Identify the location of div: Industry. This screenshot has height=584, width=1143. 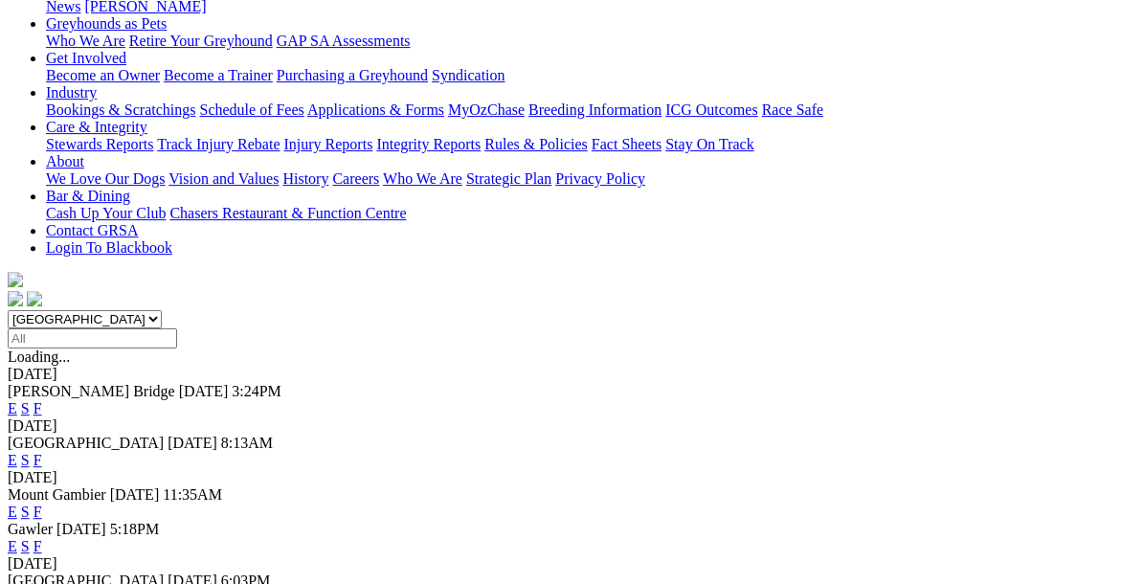
(590, 110).